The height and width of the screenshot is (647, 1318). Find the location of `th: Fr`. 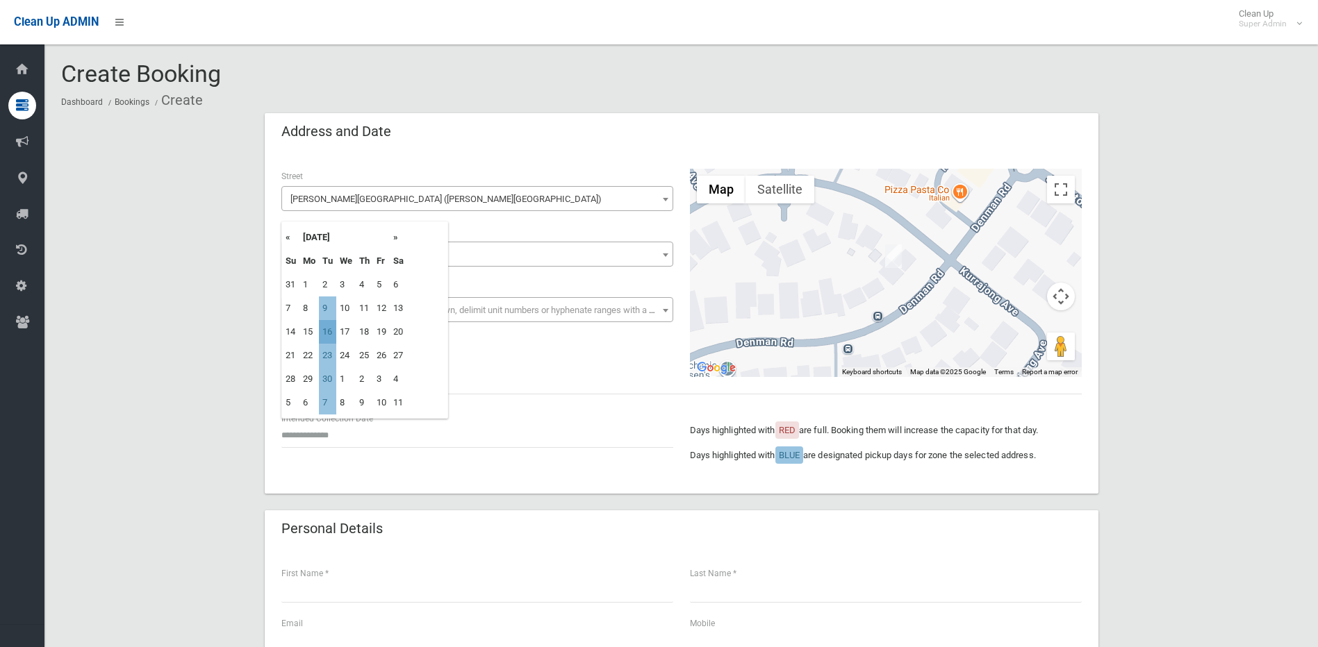

th: Fr is located at coordinates (381, 261).